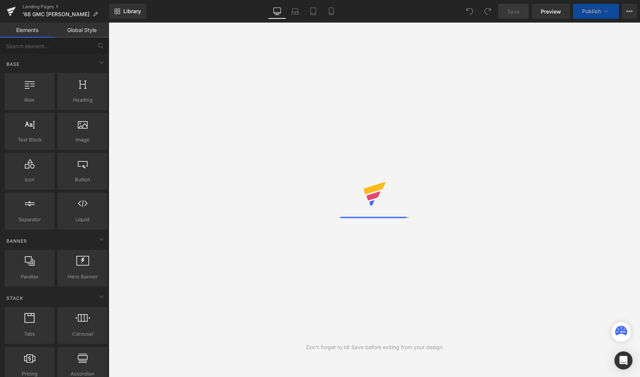  What do you see at coordinates (313, 11) in the screenshot?
I see `a: Tablet` at bounding box center [313, 11].